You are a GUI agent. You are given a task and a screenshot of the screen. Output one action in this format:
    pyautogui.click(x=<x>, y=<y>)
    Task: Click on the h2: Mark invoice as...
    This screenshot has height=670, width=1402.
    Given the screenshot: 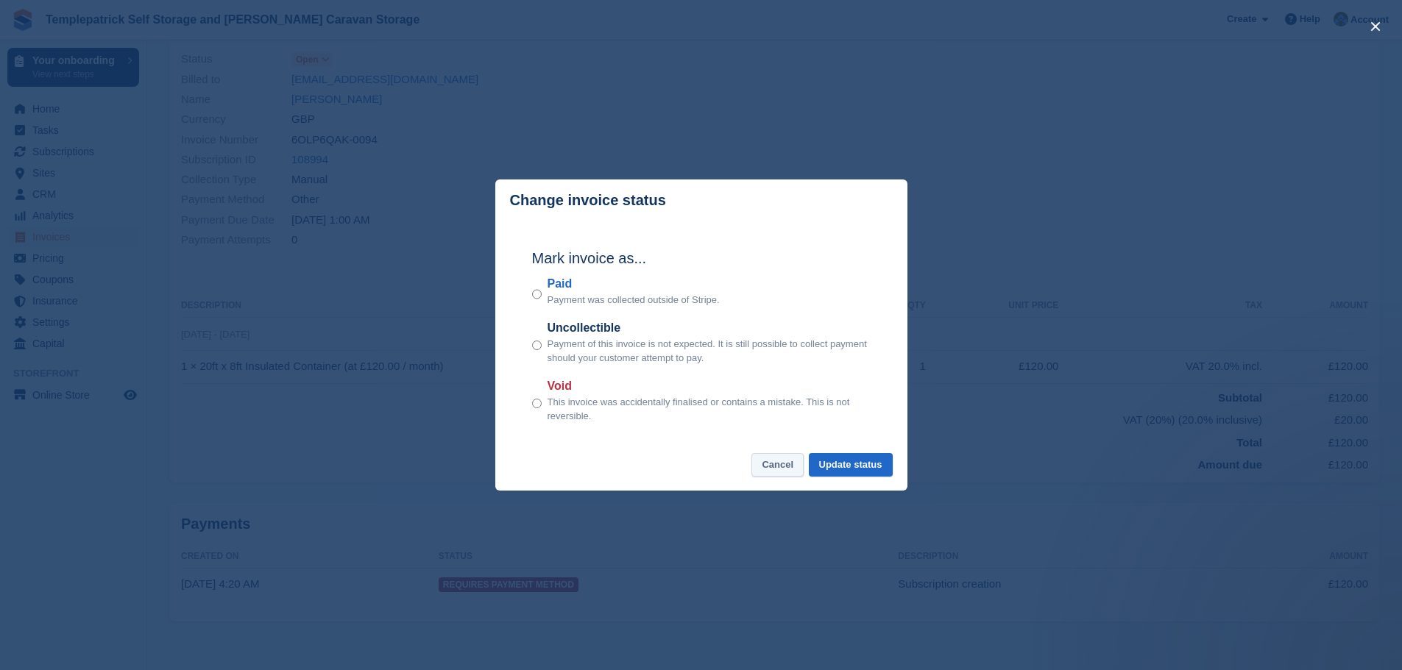 What is the action you would take?
    pyautogui.click(x=701, y=258)
    